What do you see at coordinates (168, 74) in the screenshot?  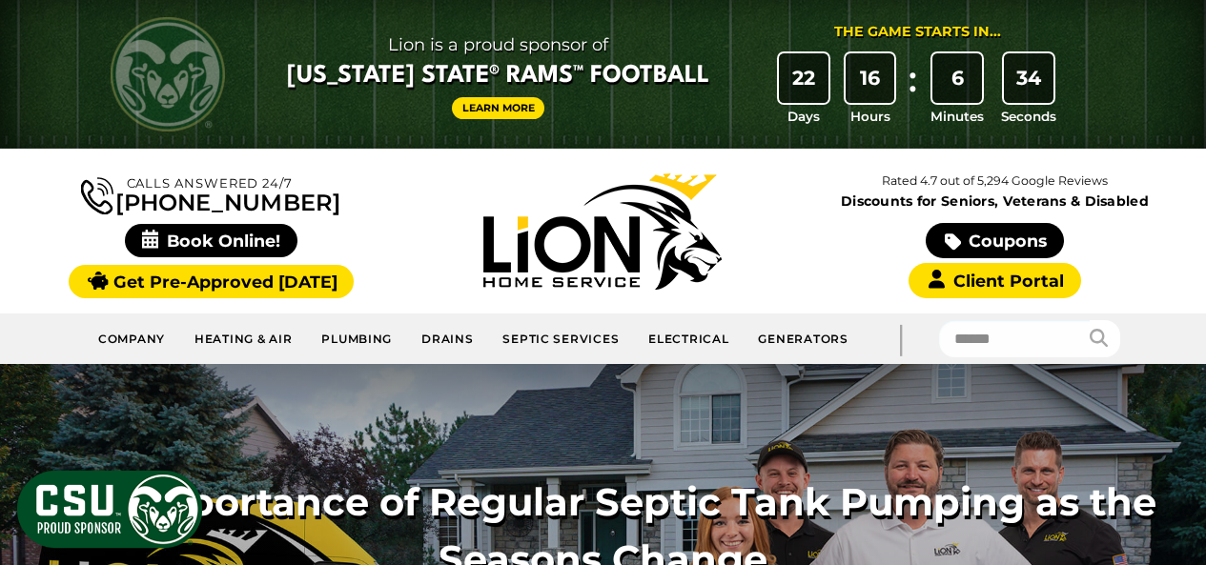 I see `img: CSU Rams logo` at bounding box center [168, 74].